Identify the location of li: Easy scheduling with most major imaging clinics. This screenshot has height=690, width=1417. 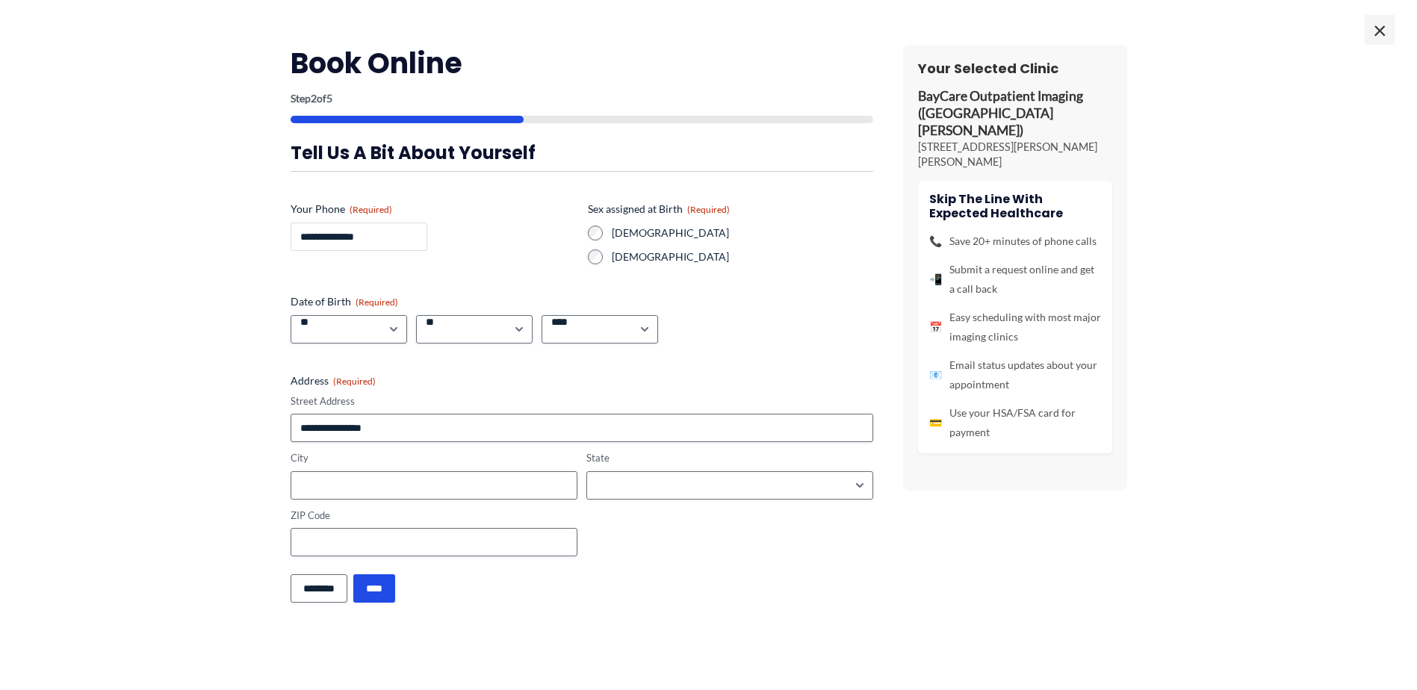
(1015, 327).